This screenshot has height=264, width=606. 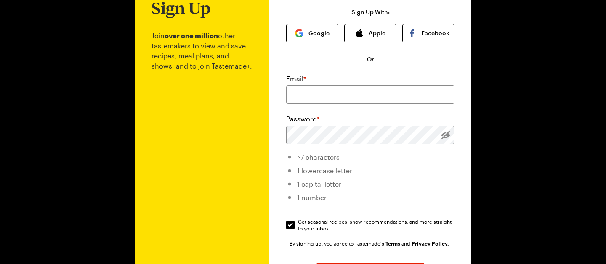 What do you see at coordinates (371, 244) in the screenshot?
I see `div: By signing up, you agree to Tastemade's and` at bounding box center [371, 244].